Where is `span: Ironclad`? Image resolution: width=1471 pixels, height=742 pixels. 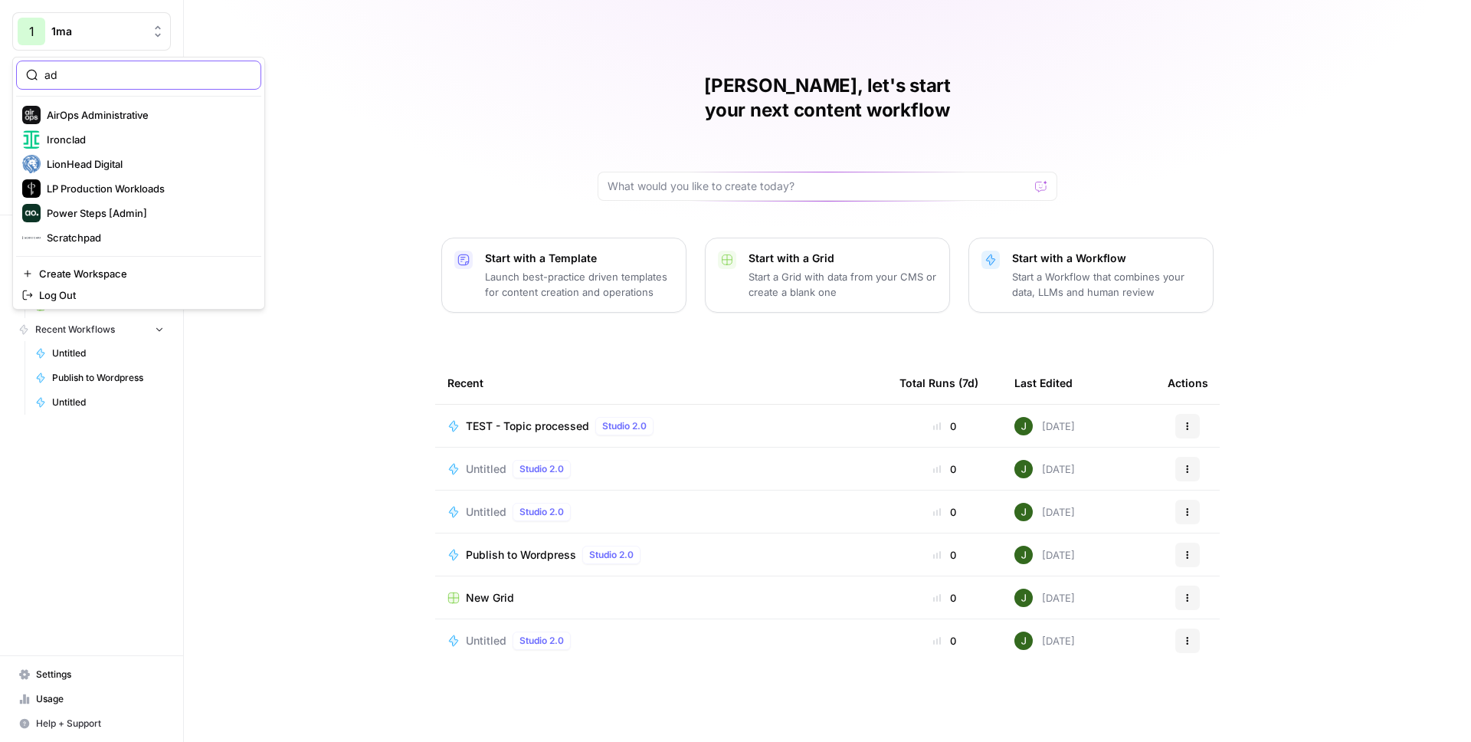
span: Ironclad is located at coordinates (148, 139).